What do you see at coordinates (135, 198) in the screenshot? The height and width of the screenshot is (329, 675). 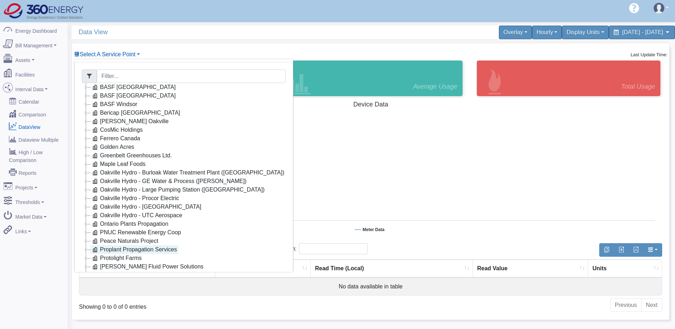 I see `a: Oakville Hydro - Procor Electric` at bounding box center [135, 198].